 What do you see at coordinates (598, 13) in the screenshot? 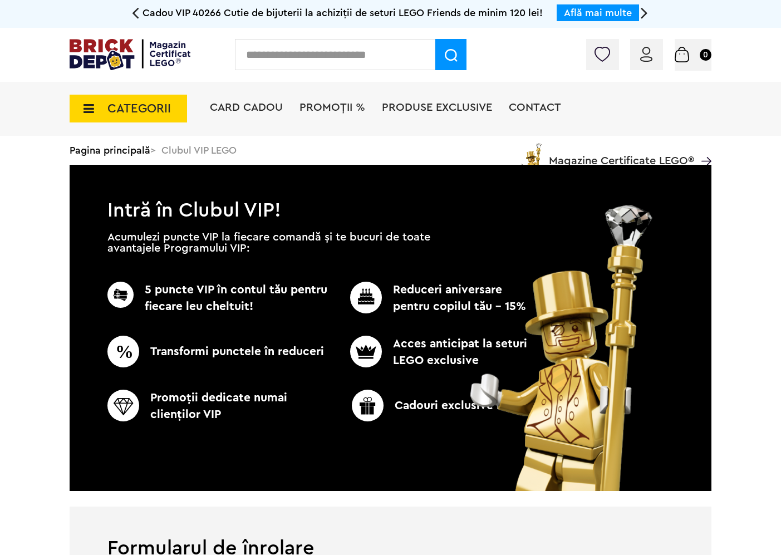
I see `a: Află mai multe` at bounding box center [598, 13].